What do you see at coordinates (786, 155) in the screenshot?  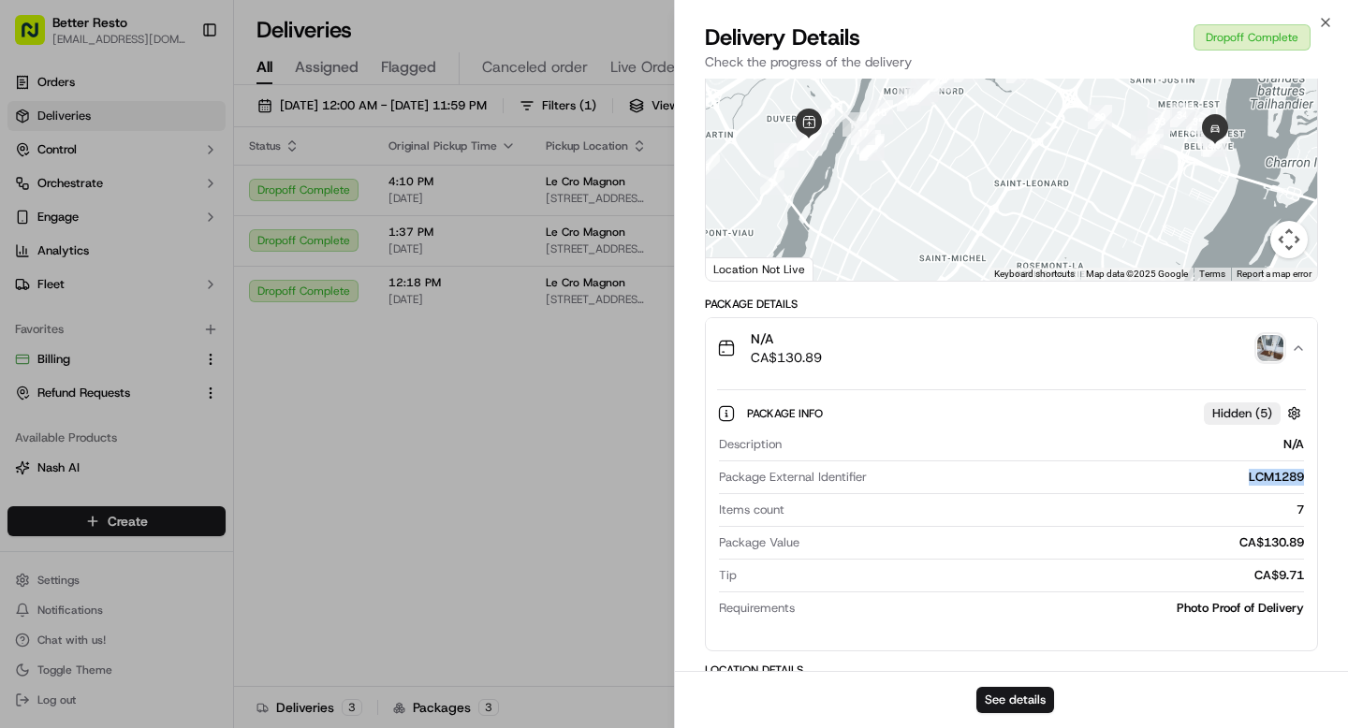 I see `div: 3` at bounding box center [786, 155].